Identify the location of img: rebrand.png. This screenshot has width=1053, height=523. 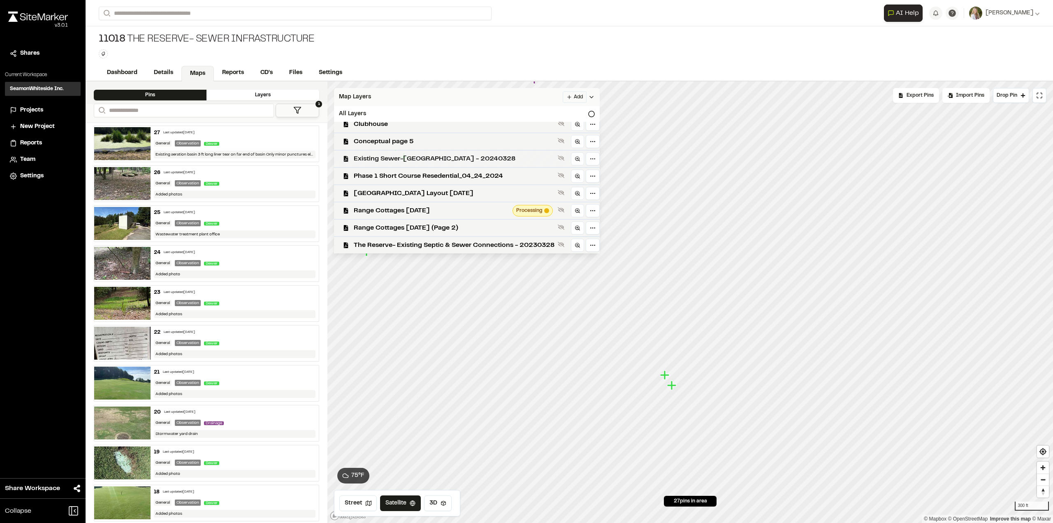
(38, 16).